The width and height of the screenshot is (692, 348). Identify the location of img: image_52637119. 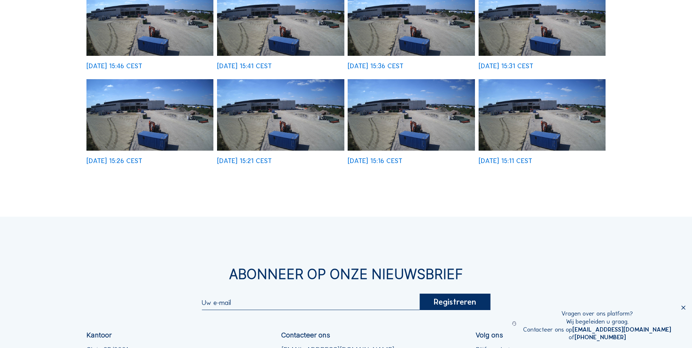
(150, 115).